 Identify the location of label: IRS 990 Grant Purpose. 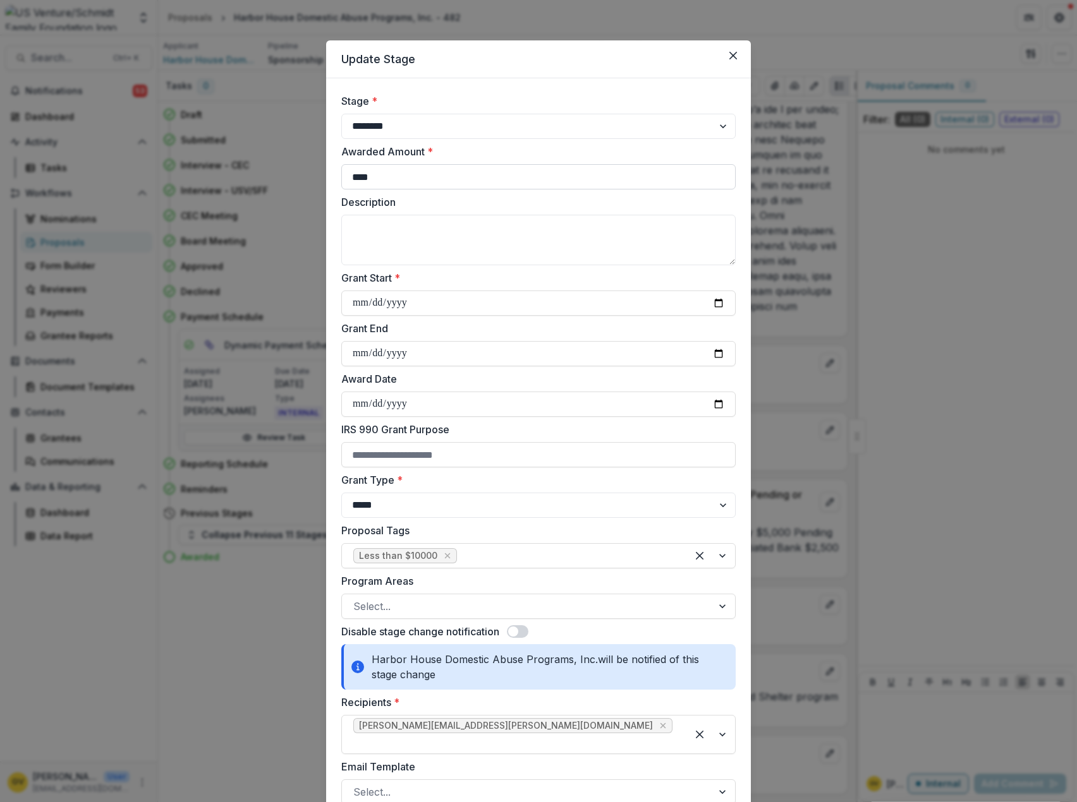
(535, 430).